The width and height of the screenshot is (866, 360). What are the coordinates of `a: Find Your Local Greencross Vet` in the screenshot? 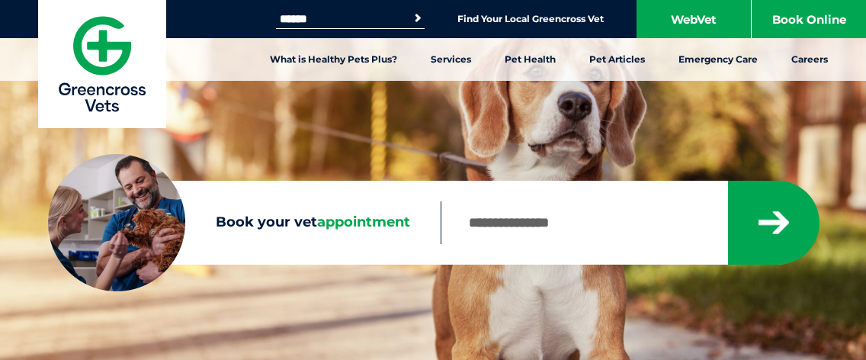 It's located at (530, 19).